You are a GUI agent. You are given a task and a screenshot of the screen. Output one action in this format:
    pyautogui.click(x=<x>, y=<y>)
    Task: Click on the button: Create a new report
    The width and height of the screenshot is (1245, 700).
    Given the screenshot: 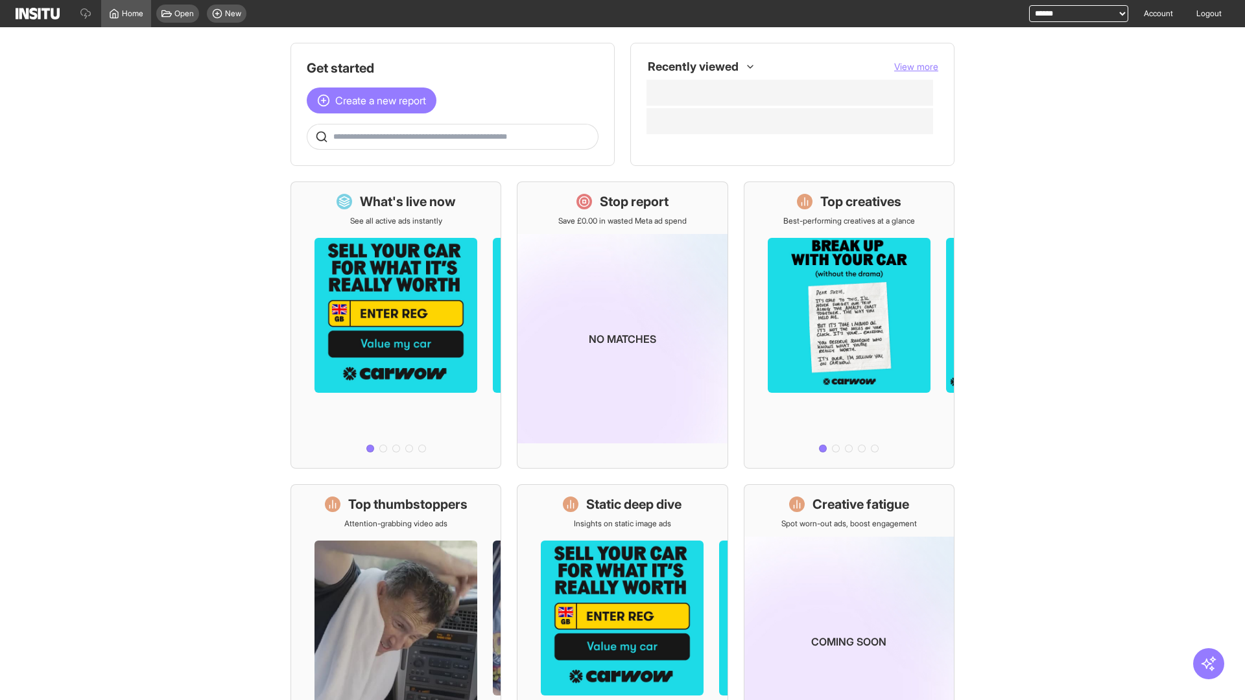 What is the action you would take?
    pyautogui.click(x=372, y=101)
    